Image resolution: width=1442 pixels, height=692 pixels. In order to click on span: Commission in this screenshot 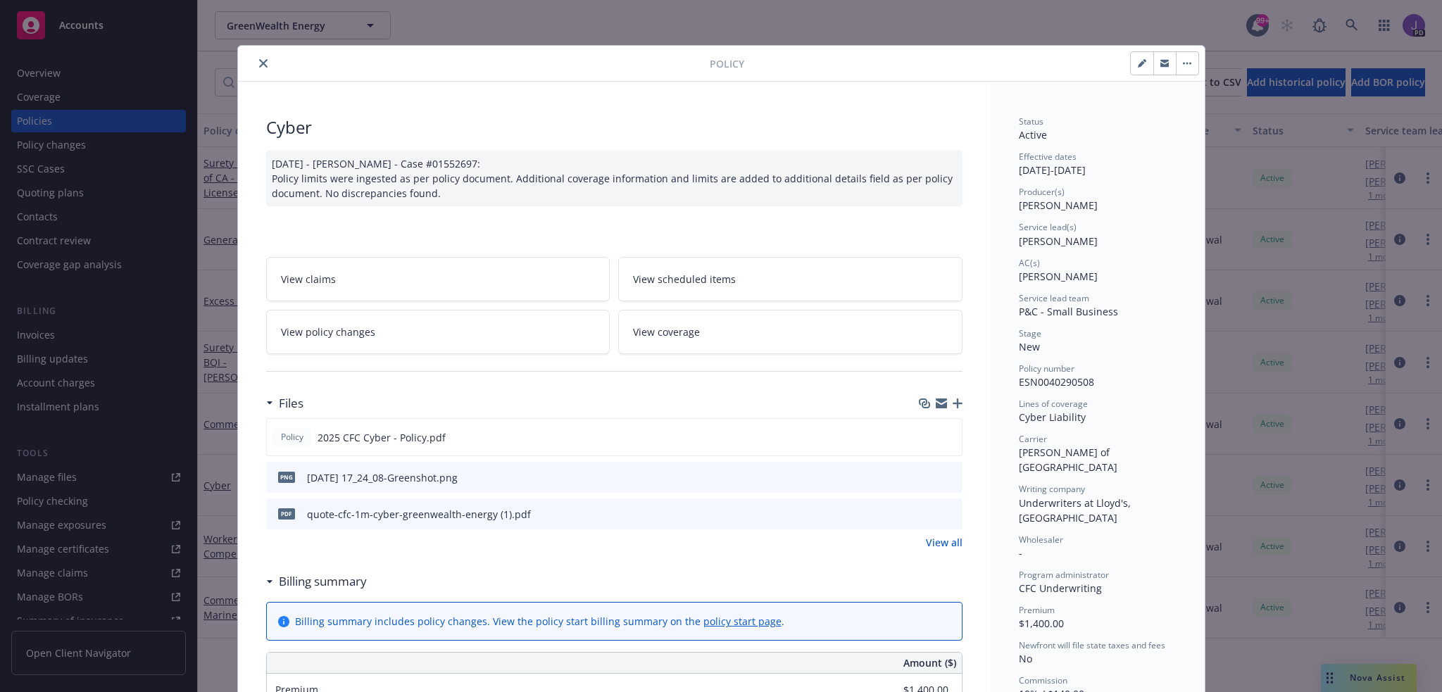, I will do `click(1042, 680)`.